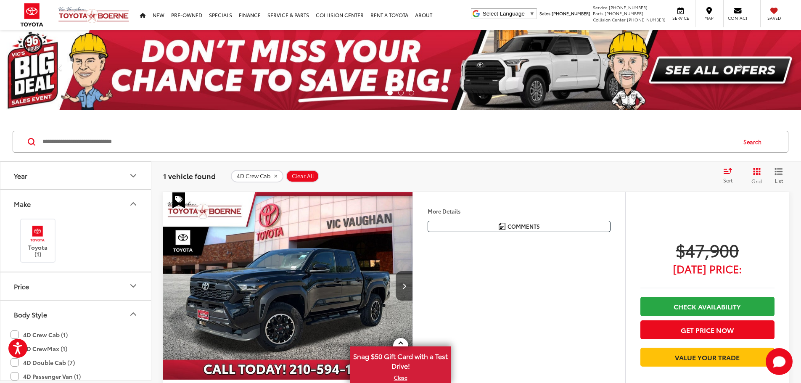 The height and width of the screenshot is (383, 801). I want to click on span: 4D Crew Cab, so click(254, 176).